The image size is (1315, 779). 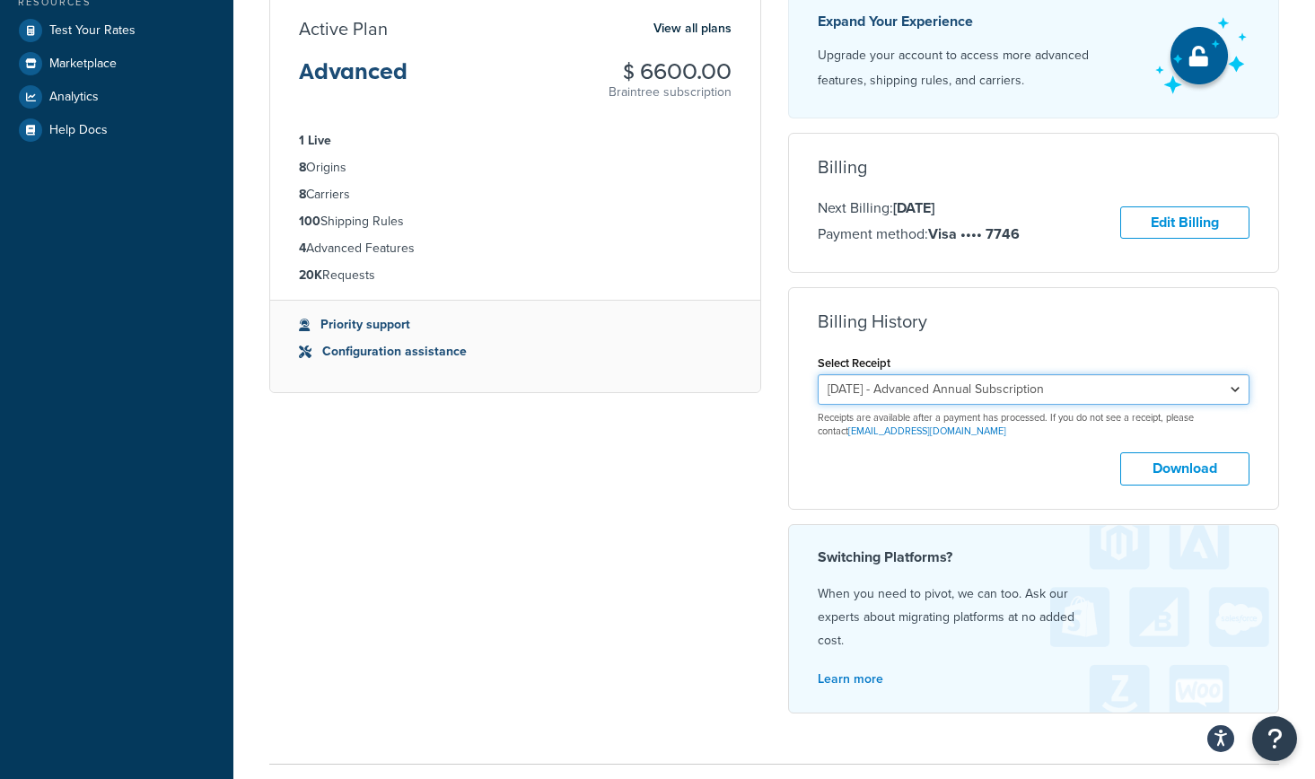 What do you see at coordinates (918, 208) in the screenshot?
I see `p: Next Billing:` at bounding box center [918, 208].